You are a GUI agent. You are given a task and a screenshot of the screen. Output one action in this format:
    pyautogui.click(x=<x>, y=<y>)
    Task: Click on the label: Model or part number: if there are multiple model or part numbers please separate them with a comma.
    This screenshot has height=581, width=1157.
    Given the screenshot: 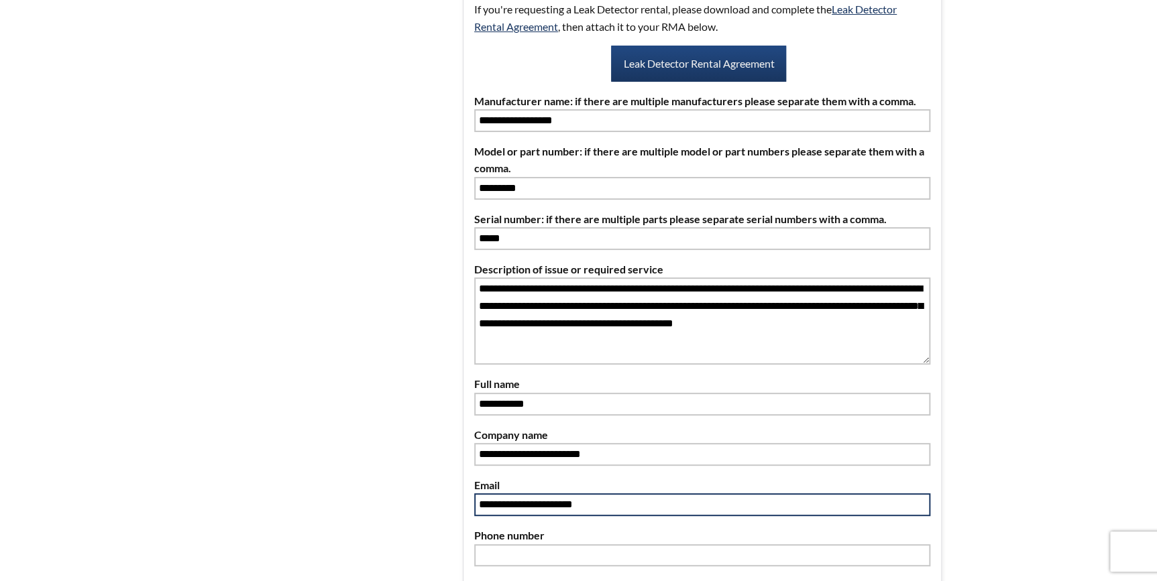 What is the action you would take?
    pyautogui.click(x=702, y=160)
    